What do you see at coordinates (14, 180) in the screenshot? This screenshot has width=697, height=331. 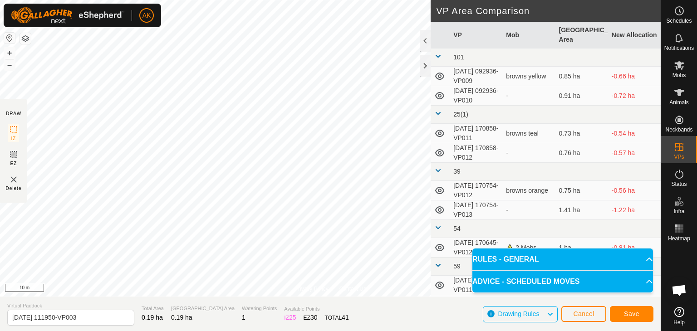 I see `img: VP` at bounding box center [14, 180].